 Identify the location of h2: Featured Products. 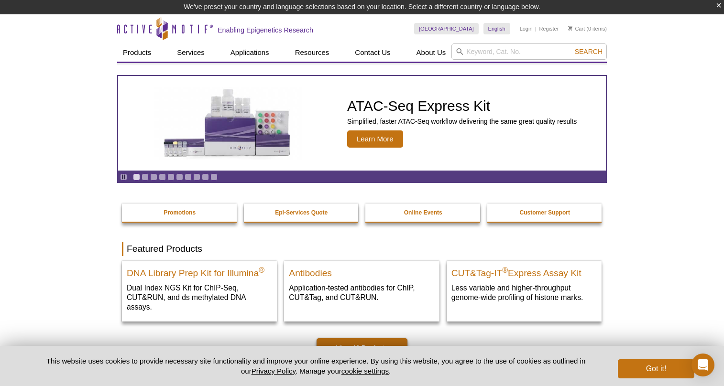
(362, 249).